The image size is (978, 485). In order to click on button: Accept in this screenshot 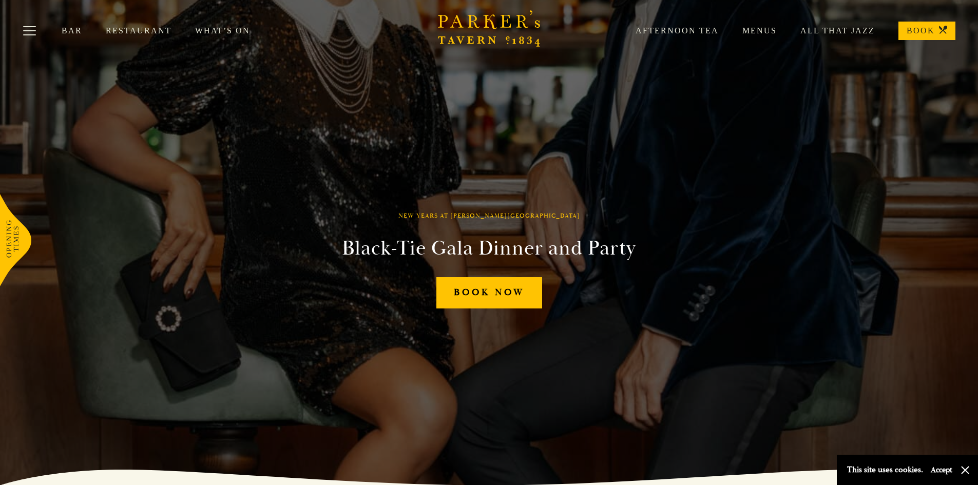, I will do `click(942, 470)`.